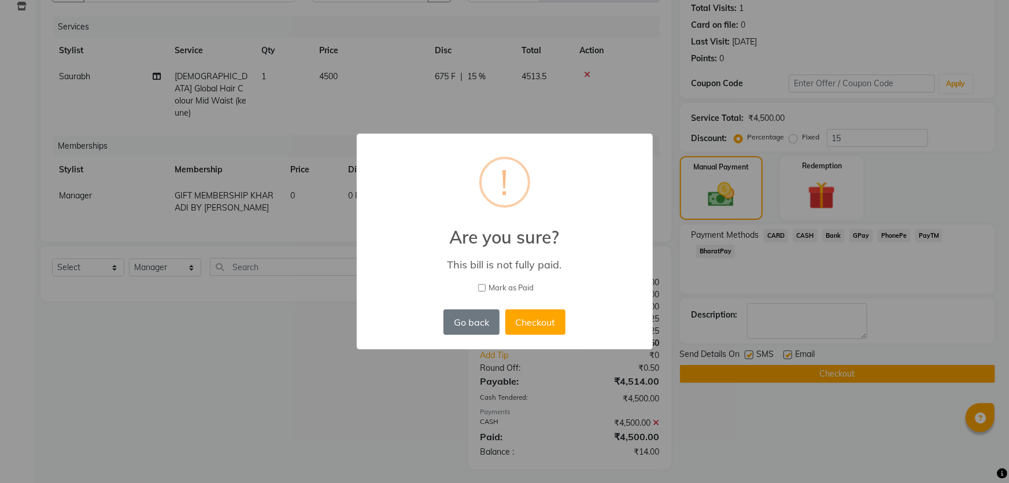 This screenshot has width=1009, height=483. I want to click on button: Go back, so click(471, 322).